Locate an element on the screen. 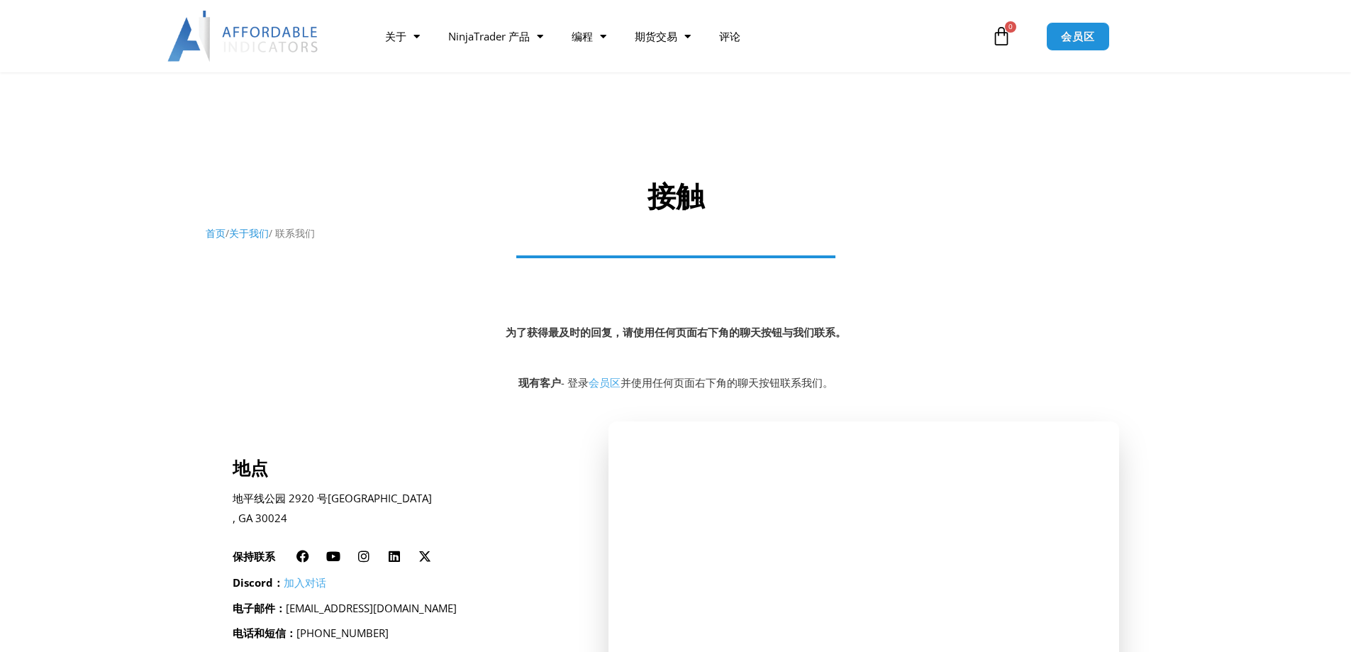 The height and width of the screenshot is (652, 1351). font: 加入对话 is located at coordinates (305, 582).